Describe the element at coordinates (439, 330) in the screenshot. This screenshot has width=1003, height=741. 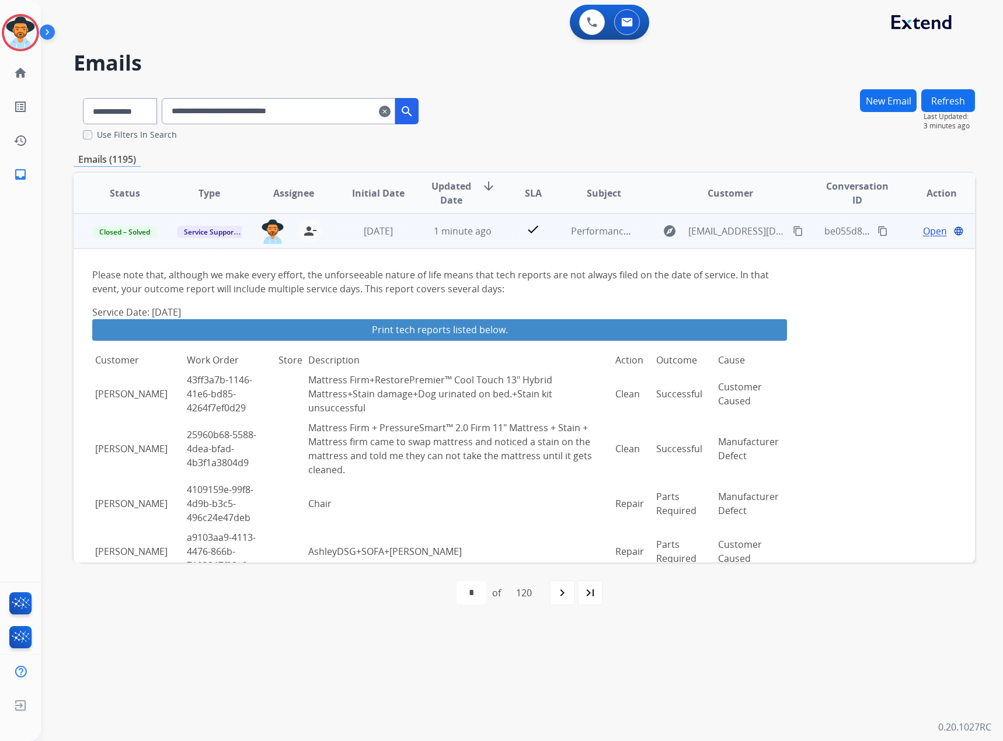
I see `a: Print tech reports listed below.` at that location.